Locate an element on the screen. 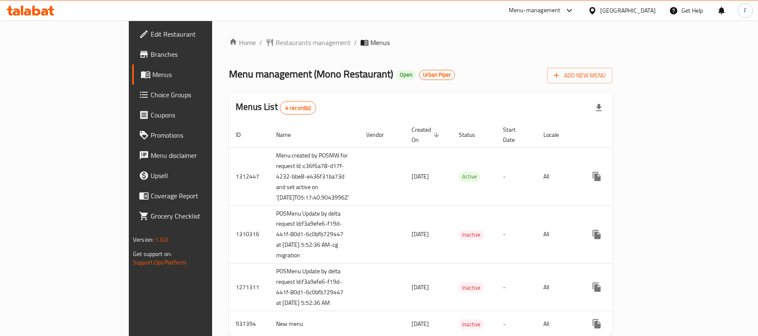  span: Vendor is located at coordinates (380, 135).